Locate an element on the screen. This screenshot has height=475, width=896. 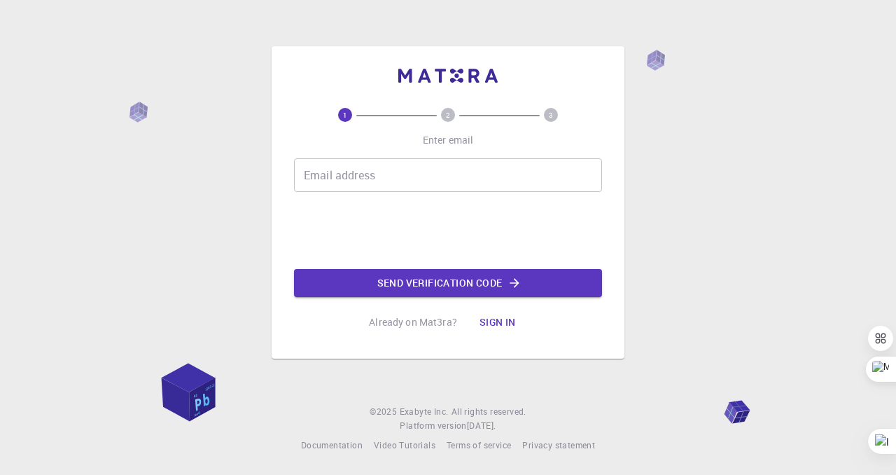
text: 1 is located at coordinates (345, 115).